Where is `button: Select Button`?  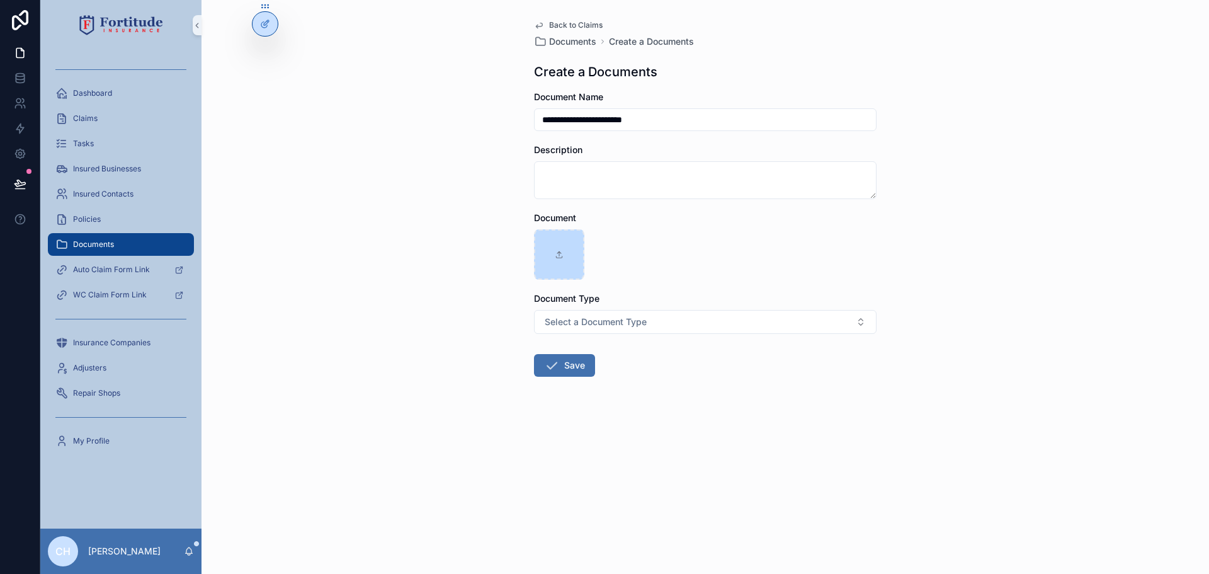 button: Select Button is located at coordinates (705, 322).